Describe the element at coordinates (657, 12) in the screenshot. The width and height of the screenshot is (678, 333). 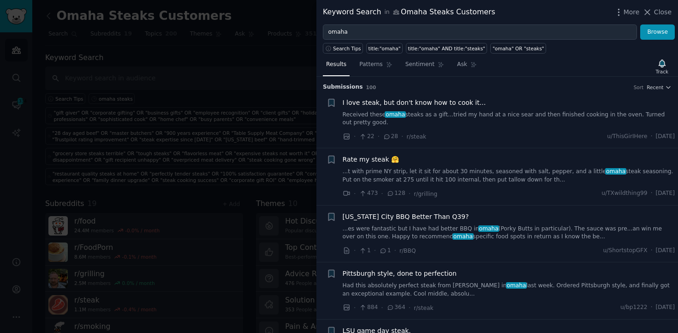
I see `button: Close` at that location.